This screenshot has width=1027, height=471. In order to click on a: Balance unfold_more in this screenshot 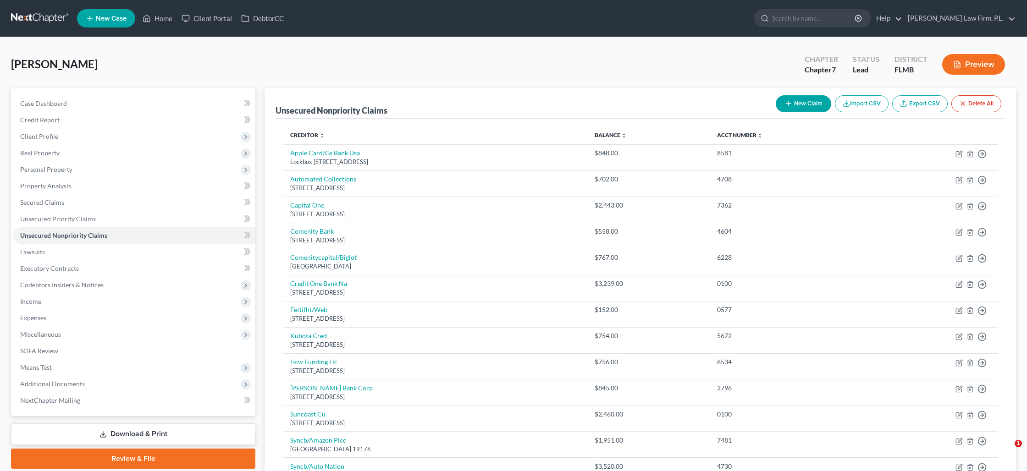, I will do `click(610, 135)`.